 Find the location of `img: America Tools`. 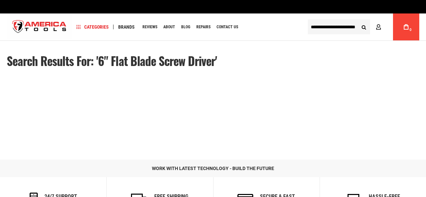

img: America Tools is located at coordinates (39, 27).